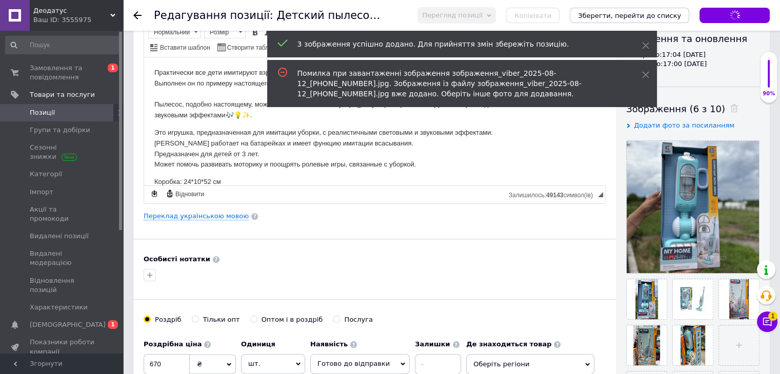 This screenshot has width=780, height=374. I want to click on p: Коробка: 24*10*52 см, so click(230, 125).